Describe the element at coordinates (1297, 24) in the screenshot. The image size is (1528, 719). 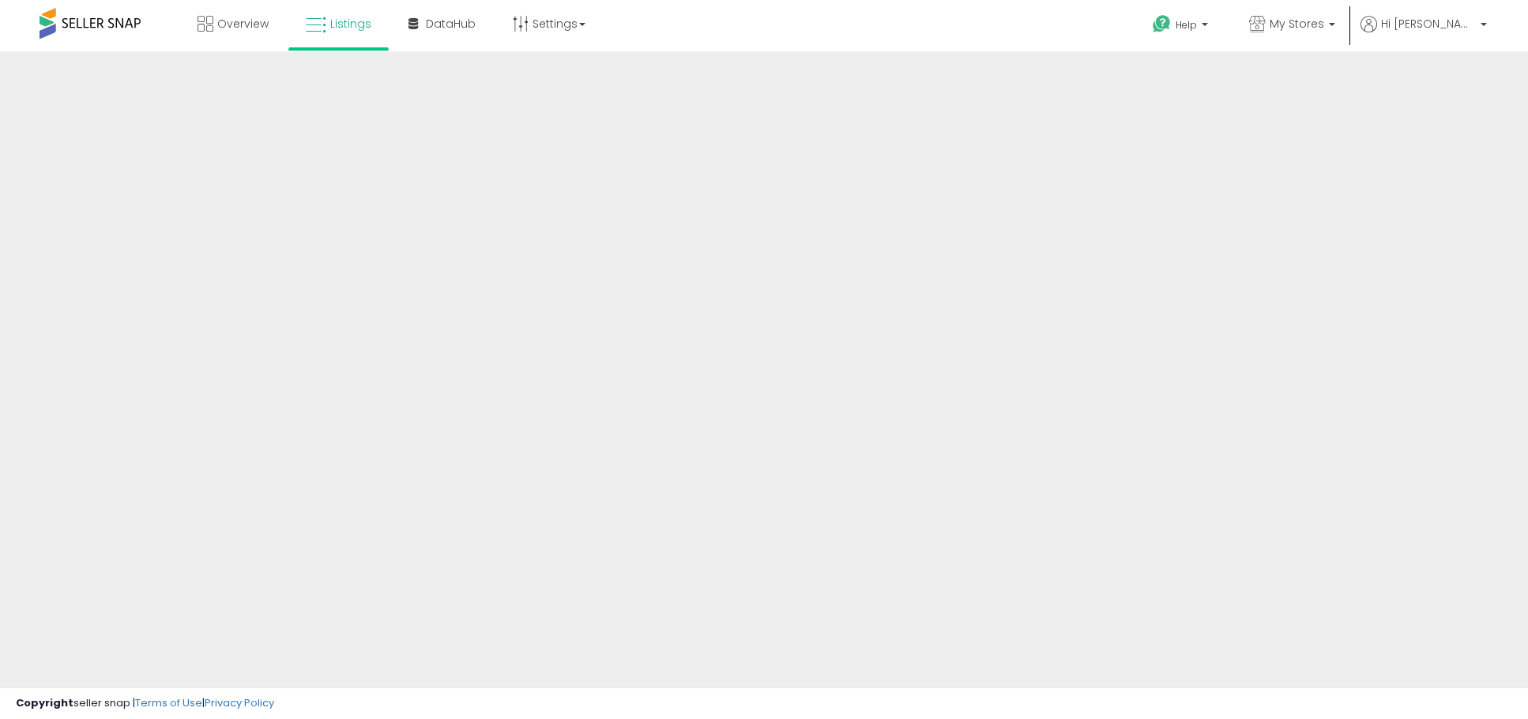
I see `span: My Stores` at that location.